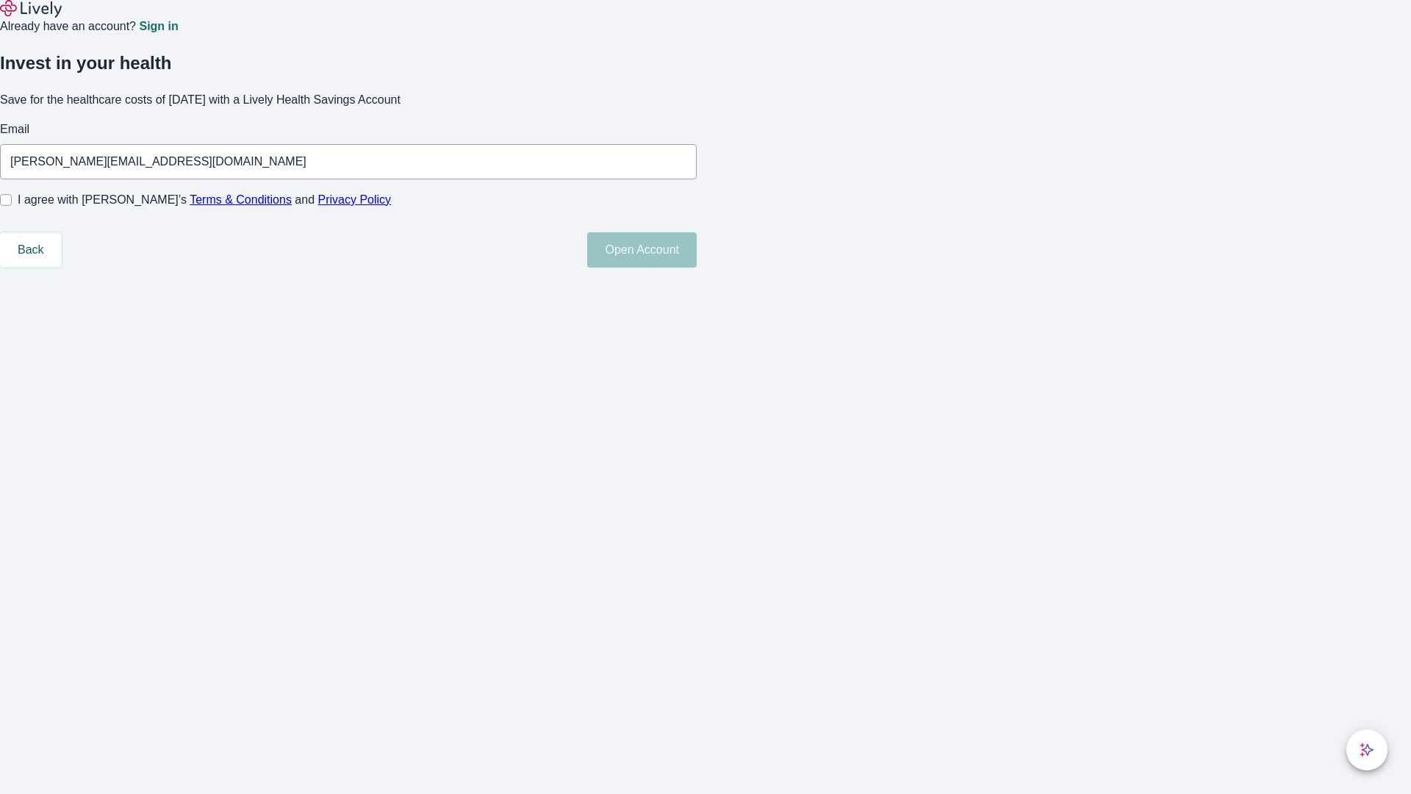  Describe the element at coordinates (158, 26) in the screenshot. I see `div: Sign in` at that location.